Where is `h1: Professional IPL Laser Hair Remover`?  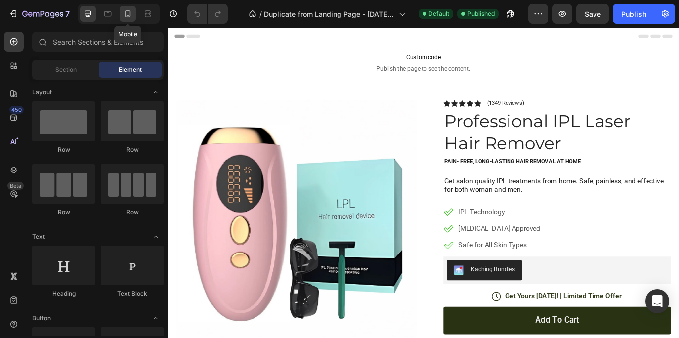 h1: Professional IPL Laser Hair Remover is located at coordinates (454, 122).